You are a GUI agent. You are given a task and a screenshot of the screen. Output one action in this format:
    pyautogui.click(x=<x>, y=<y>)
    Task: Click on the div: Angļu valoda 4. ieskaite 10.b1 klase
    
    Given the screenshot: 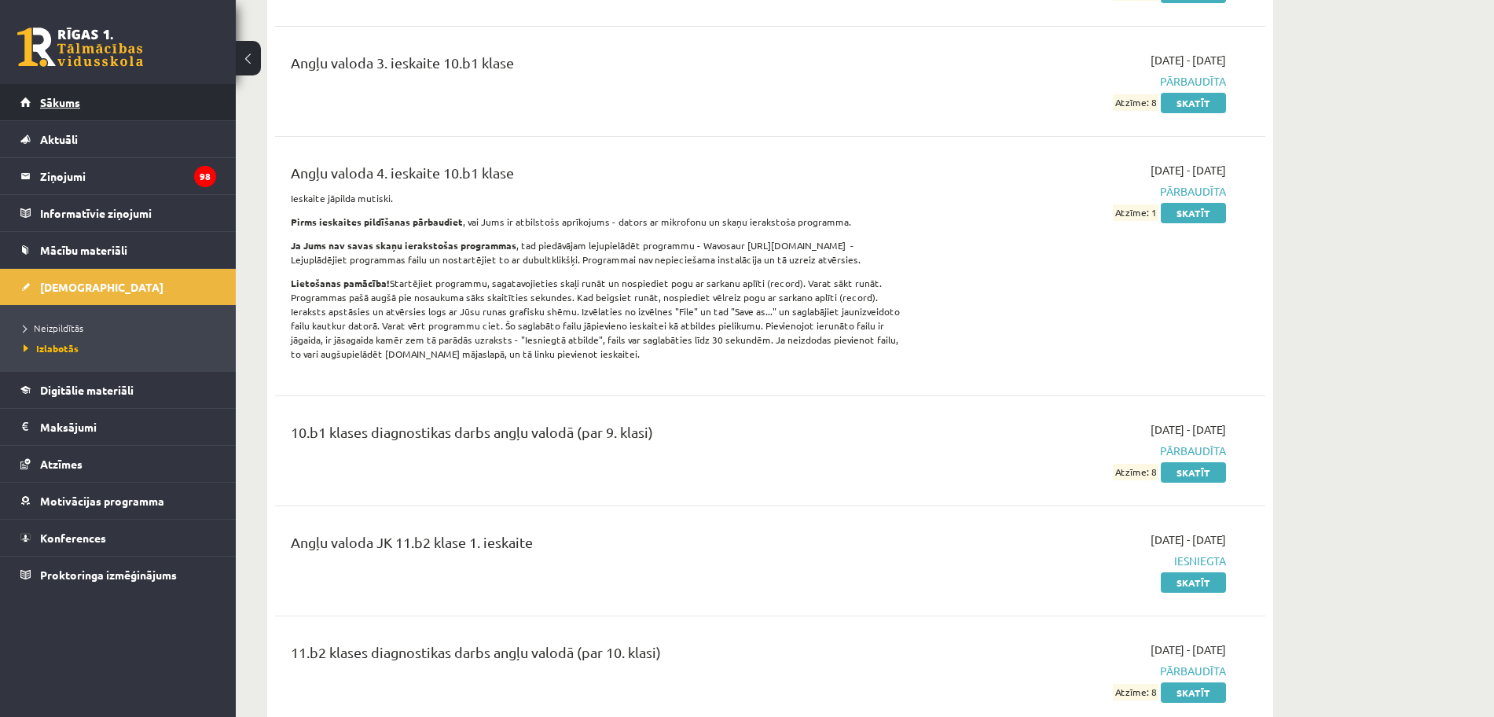 What is the action you would take?
    pyautogui.click(x=598, y=176)
    